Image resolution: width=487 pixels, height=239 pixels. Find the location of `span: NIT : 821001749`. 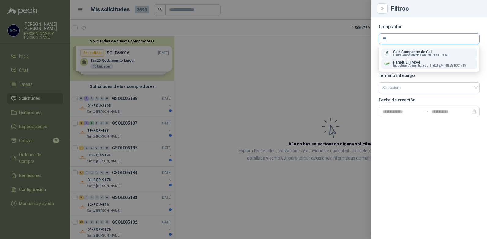

span: NIT : 821001749 is located at coordinates (455, 66).